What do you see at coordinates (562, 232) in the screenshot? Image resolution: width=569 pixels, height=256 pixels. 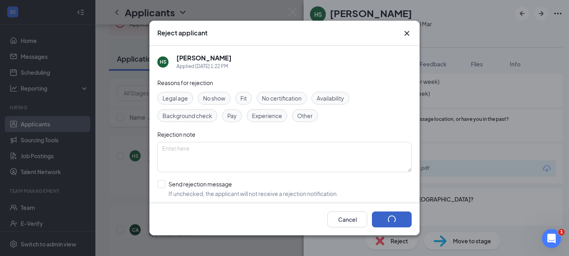 I see `span: 1` at bounding box center [562, 232].